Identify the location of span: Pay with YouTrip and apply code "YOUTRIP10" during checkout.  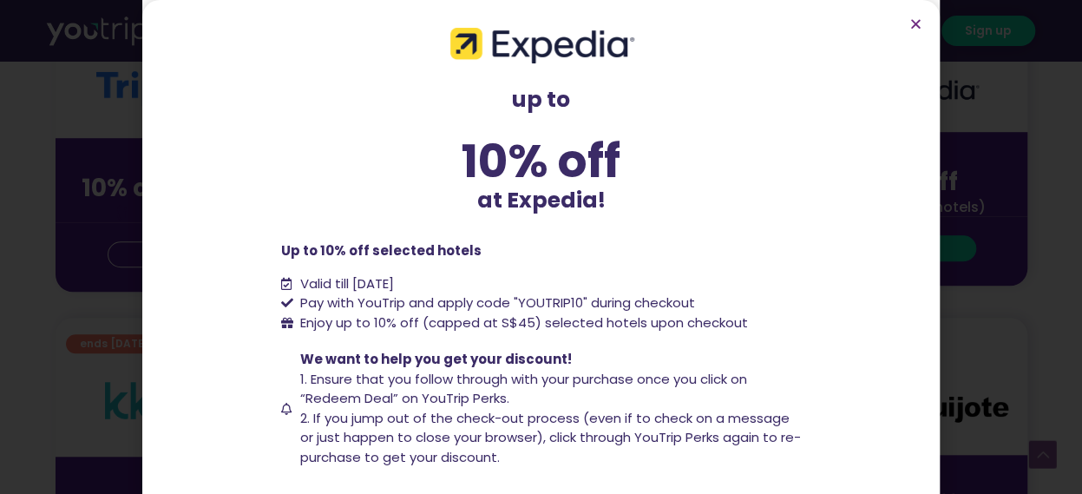
(496, 303).